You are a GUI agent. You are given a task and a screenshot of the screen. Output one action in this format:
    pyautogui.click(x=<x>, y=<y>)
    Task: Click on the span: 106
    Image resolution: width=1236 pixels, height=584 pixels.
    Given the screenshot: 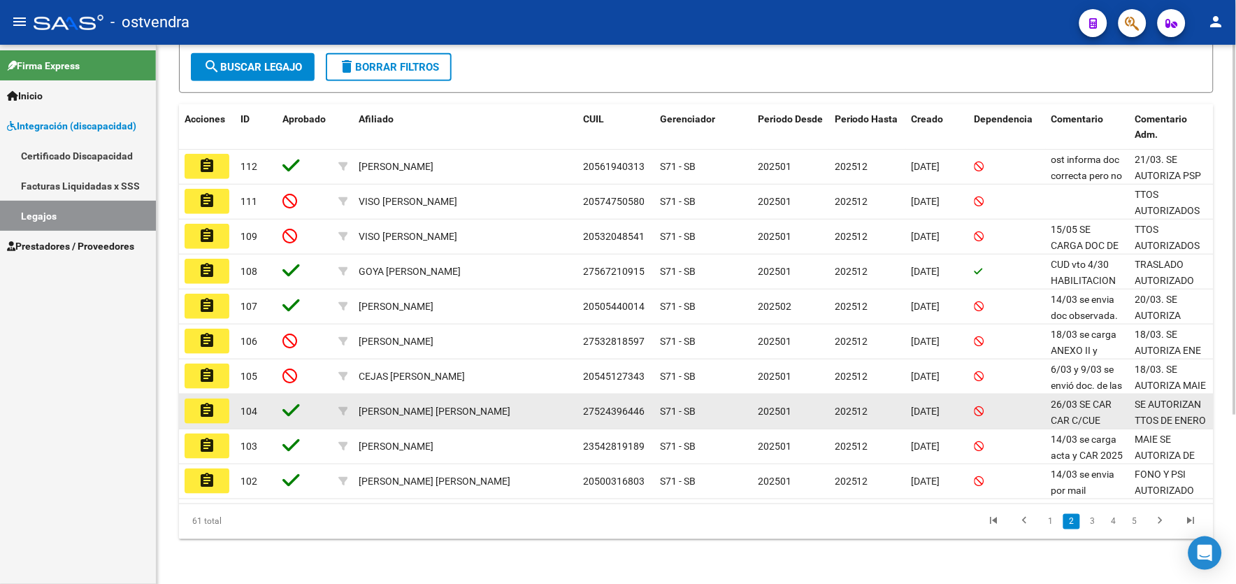 What is the action you would take?
    pyautogui.click(x=249, y=341)
    